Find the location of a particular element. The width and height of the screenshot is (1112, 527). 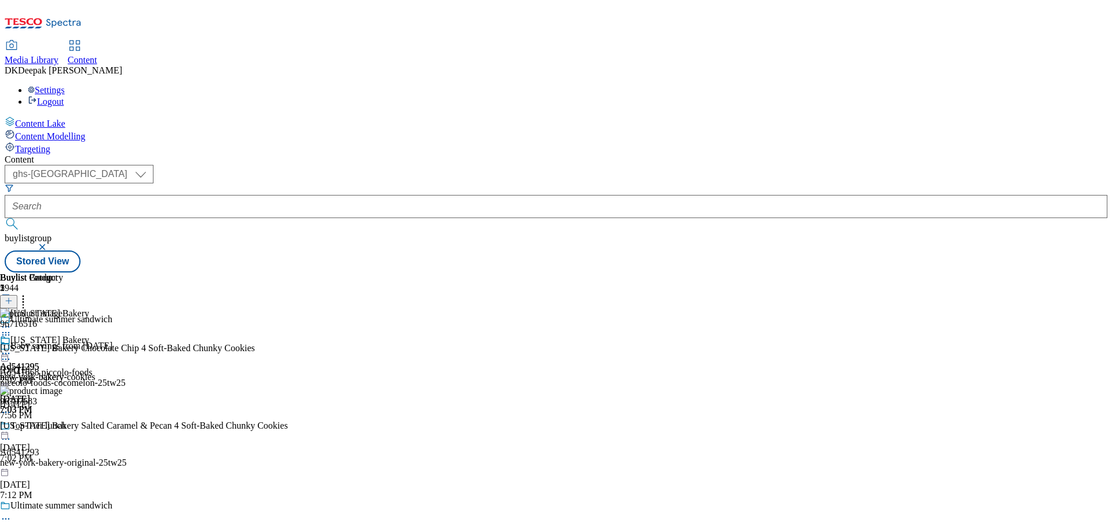

a: Content Modelling is located at coordinates (556, 135).